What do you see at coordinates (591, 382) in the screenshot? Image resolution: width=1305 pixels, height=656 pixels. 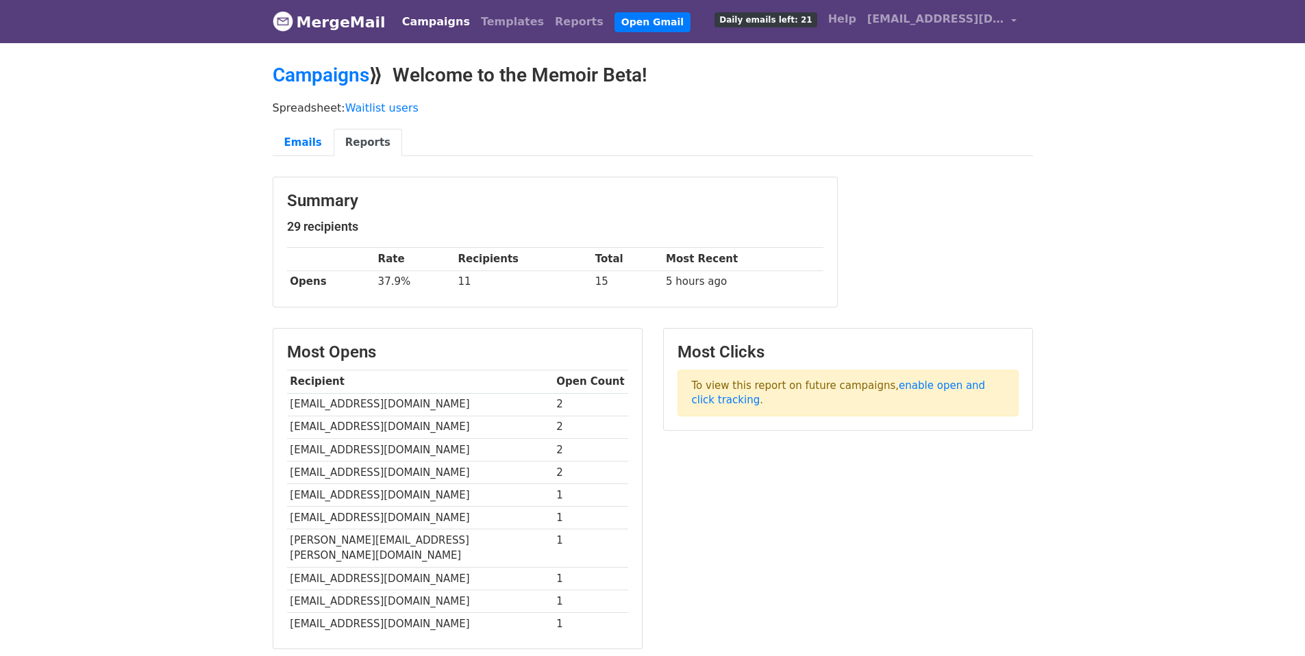 I see `th: Open Count` at bounding box center [591, 382].